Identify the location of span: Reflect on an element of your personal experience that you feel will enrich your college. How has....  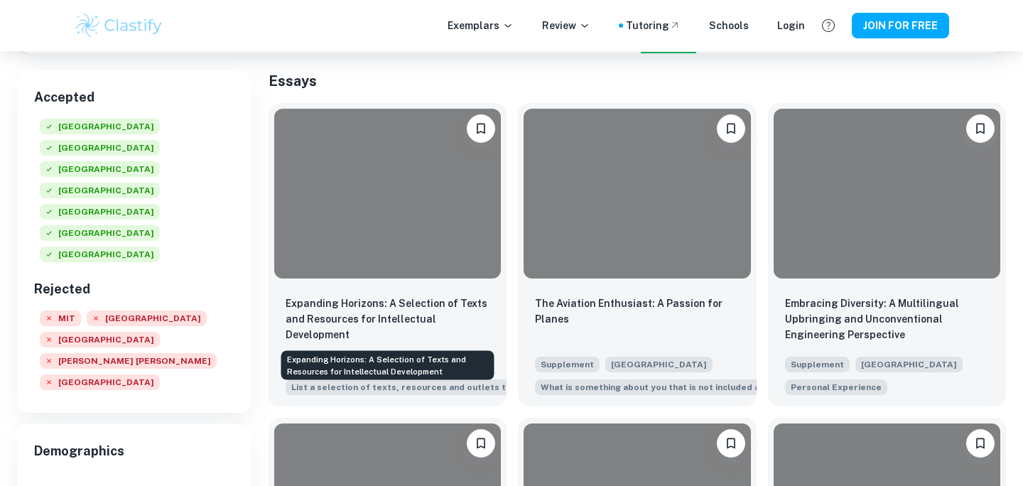
(836, 386).